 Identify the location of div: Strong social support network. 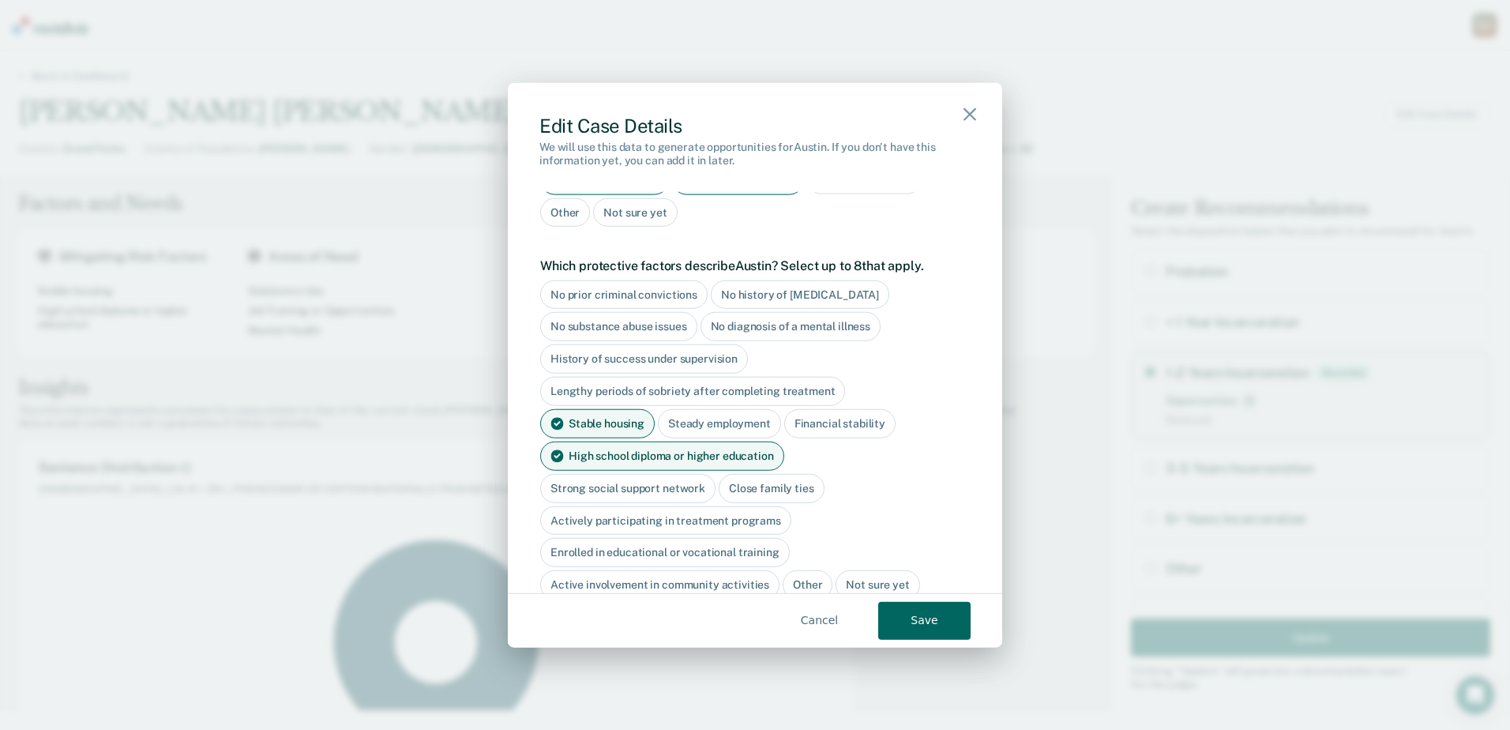
(628, 487).